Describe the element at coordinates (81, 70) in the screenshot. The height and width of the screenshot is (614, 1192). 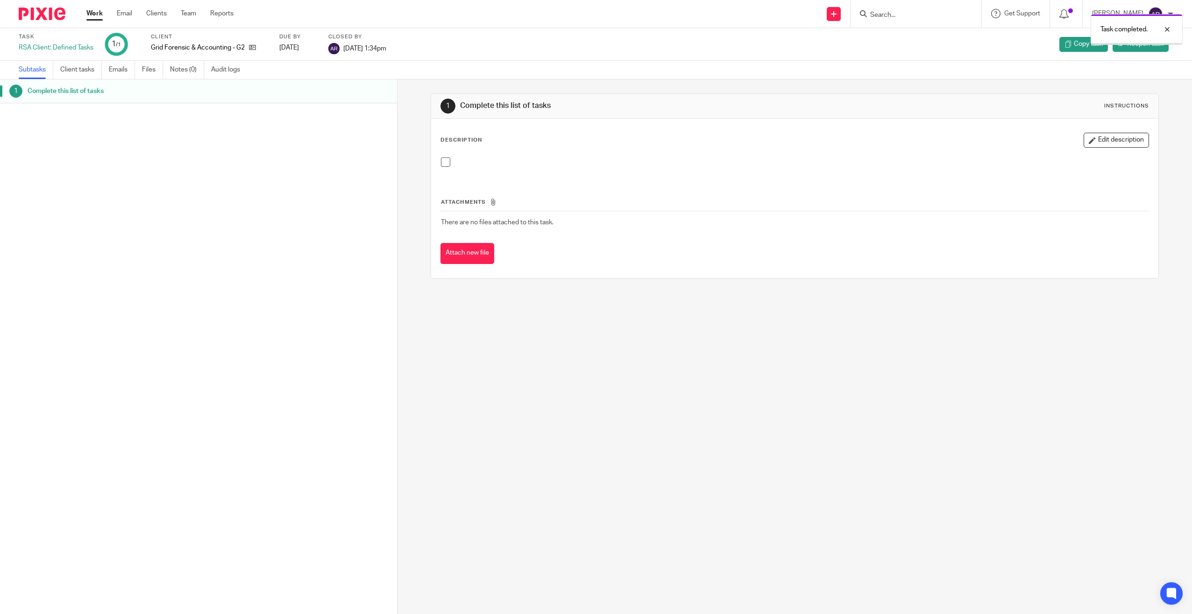
I see `a: Client tasks` at that location.